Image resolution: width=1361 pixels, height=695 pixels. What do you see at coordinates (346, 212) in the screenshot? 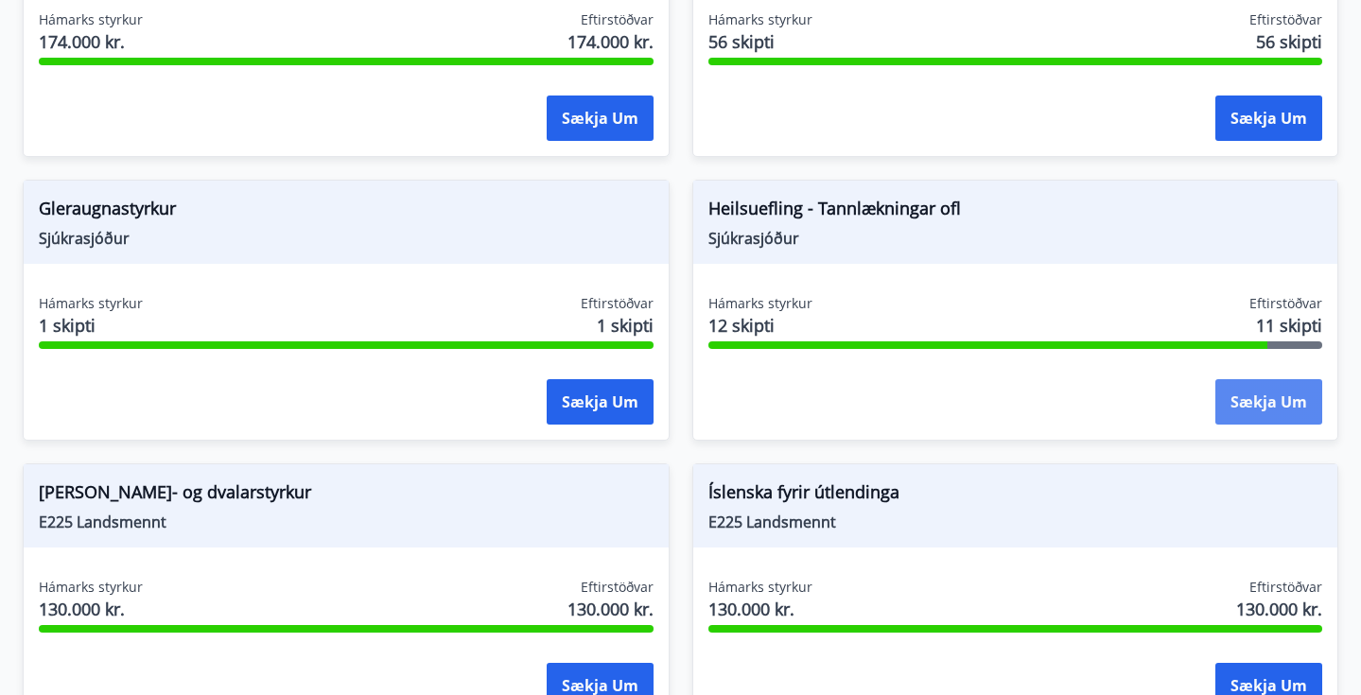
I see `span: Gleraugnastyrkur` at bounding box center [346, 212].